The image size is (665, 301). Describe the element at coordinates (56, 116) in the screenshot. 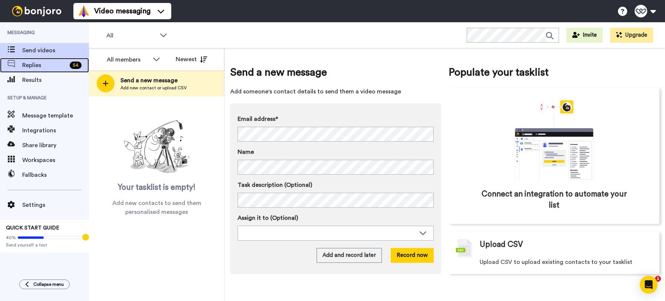

I see `span: Message template` at that location.